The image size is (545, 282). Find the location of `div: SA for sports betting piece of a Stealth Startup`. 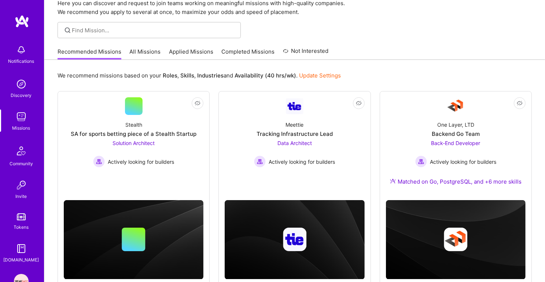

div: SA for sports betting piece of a Stealth Startup is located at coordinates (133, 133).